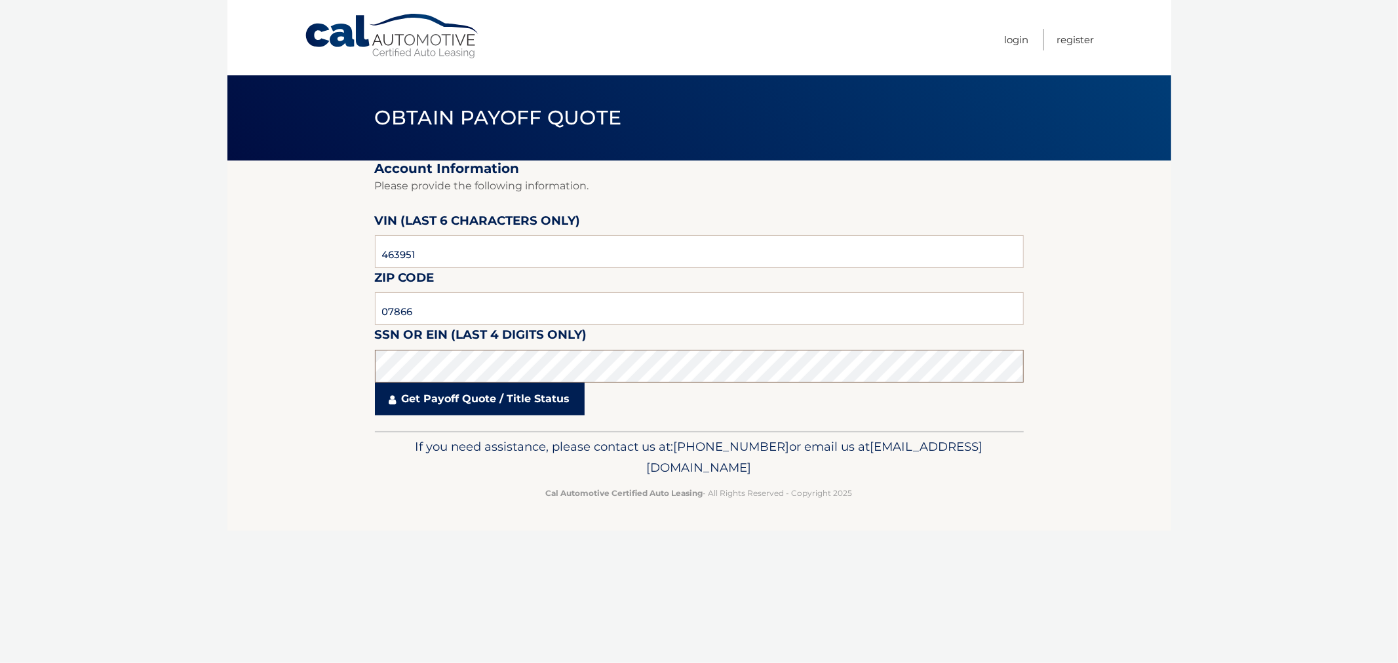 This screenshot has width=1398, height=663. What do you see at coordinates (1017, 39) in the screenshot?
I see `a: Login` at bounding box center [1017, 39].